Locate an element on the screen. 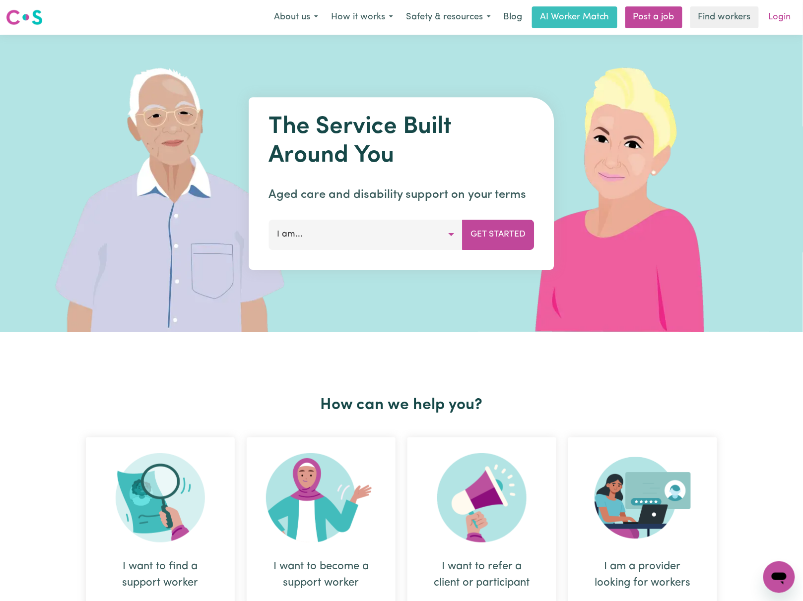 This screenshot has width=803, height=601. div: I want to find a support worker is located at coordinates (160, 575).